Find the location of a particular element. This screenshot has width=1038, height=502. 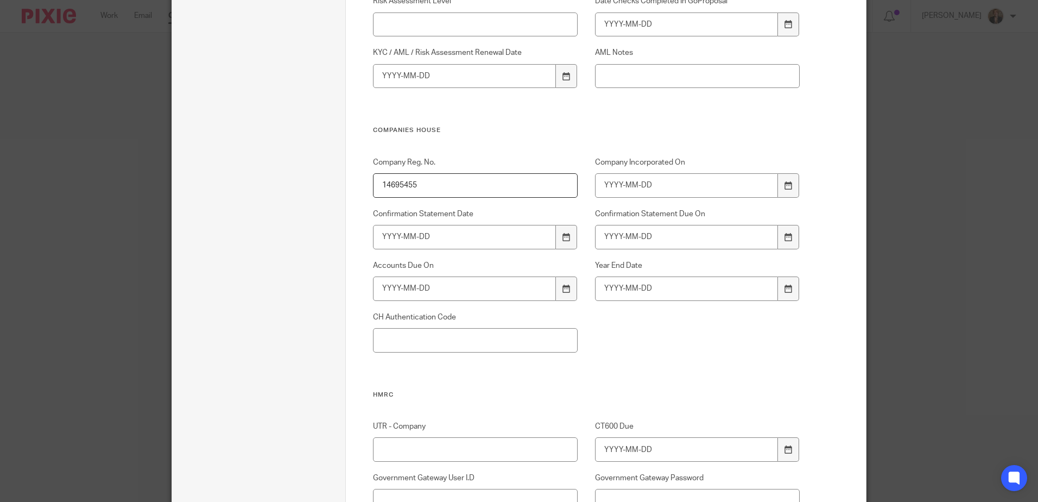

label: Year End Date is located at coordinates (698, 265).